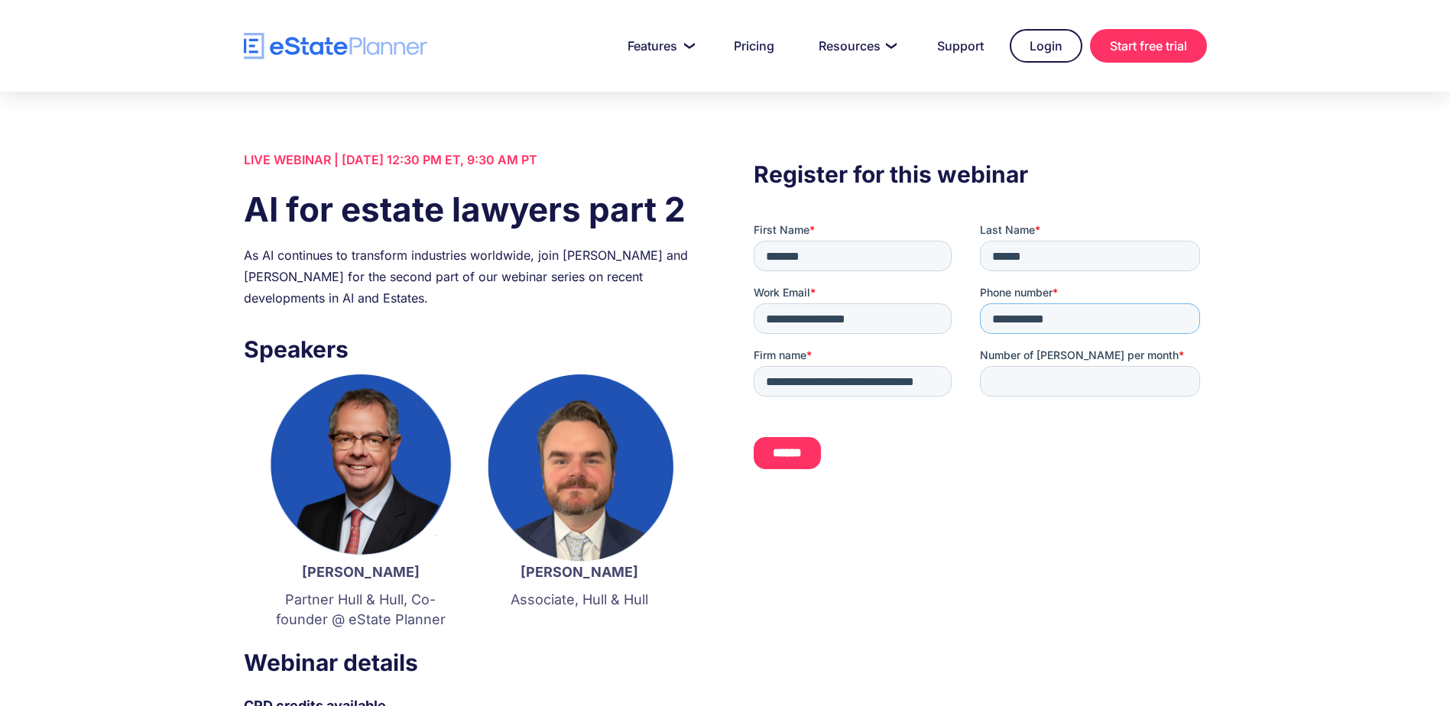  Describe the element at coordinates (579, 600) in the screenshot. I see `p: Associate, Hull & Hull` at that location.